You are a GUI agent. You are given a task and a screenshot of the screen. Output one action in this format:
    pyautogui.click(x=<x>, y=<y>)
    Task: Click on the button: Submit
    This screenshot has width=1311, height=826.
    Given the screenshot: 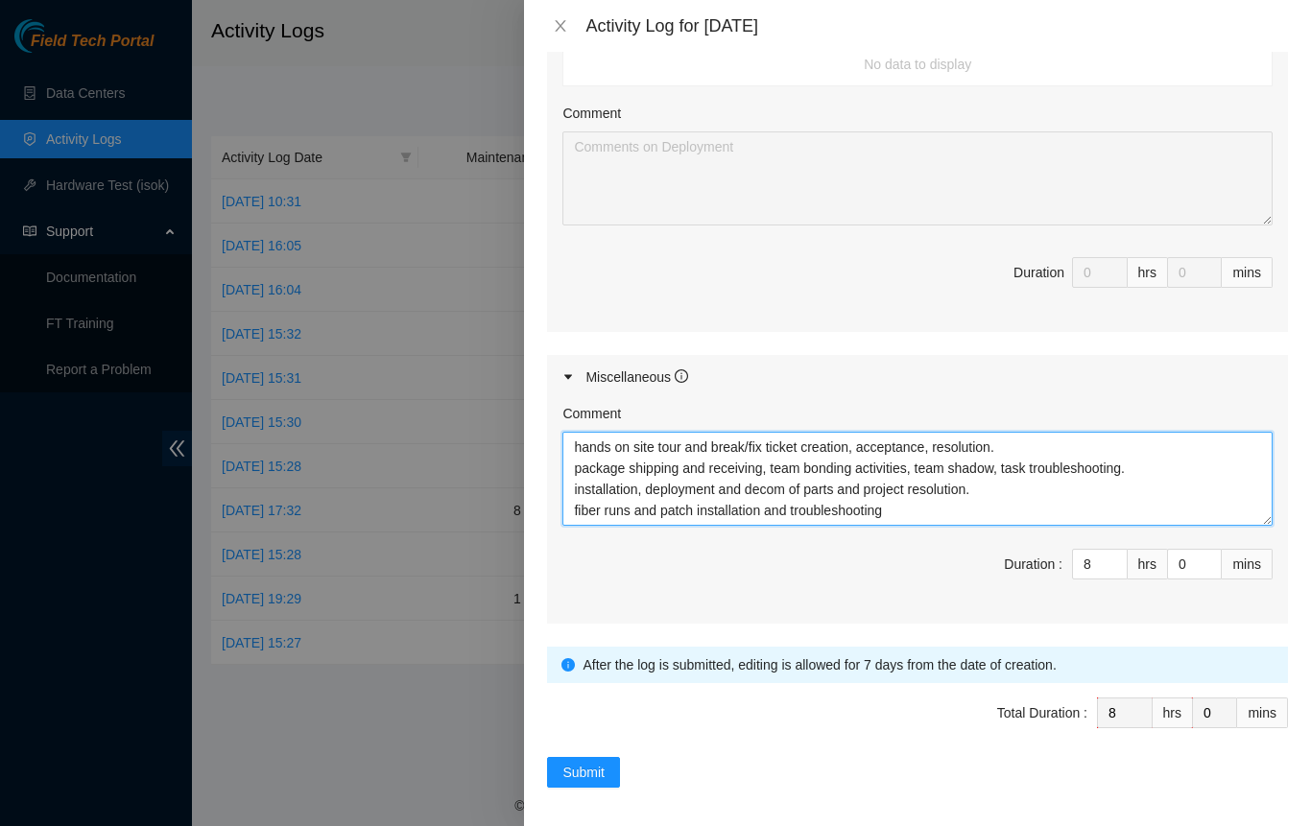 What is the action you would take?
    pyautogui.click(x=584, y=773)
    